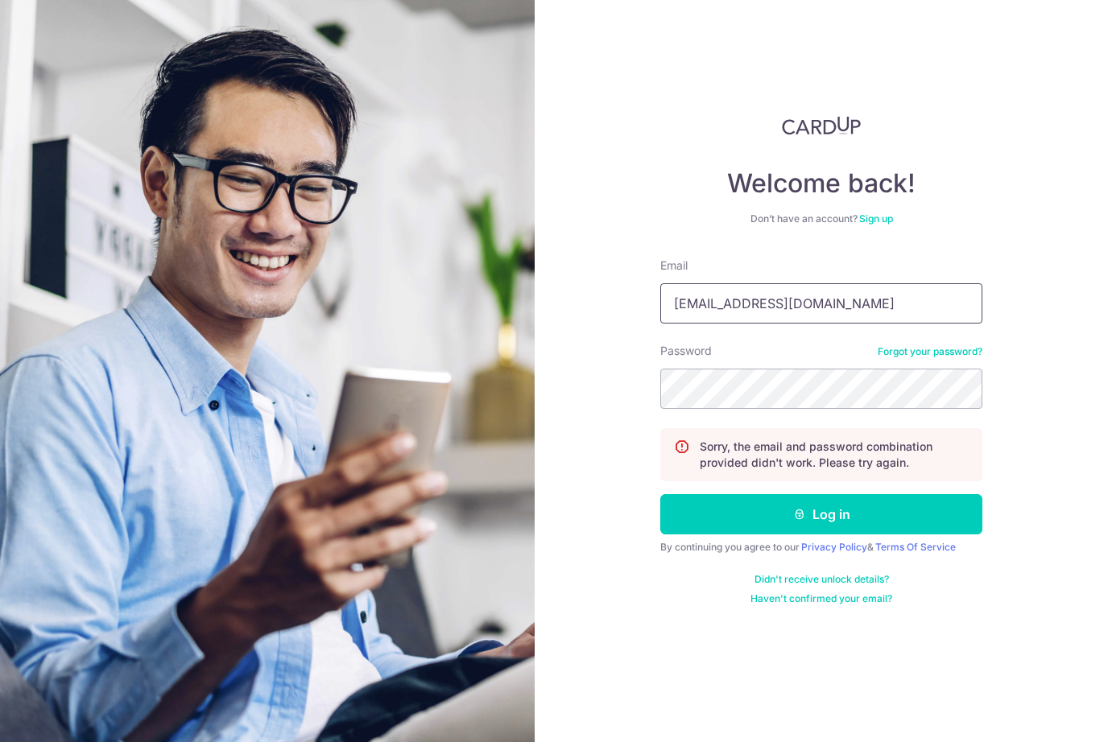  Describe the element at coordinates (821, 580) in the screenshot. I see `a: Didn't receive unlock details?` at that location.